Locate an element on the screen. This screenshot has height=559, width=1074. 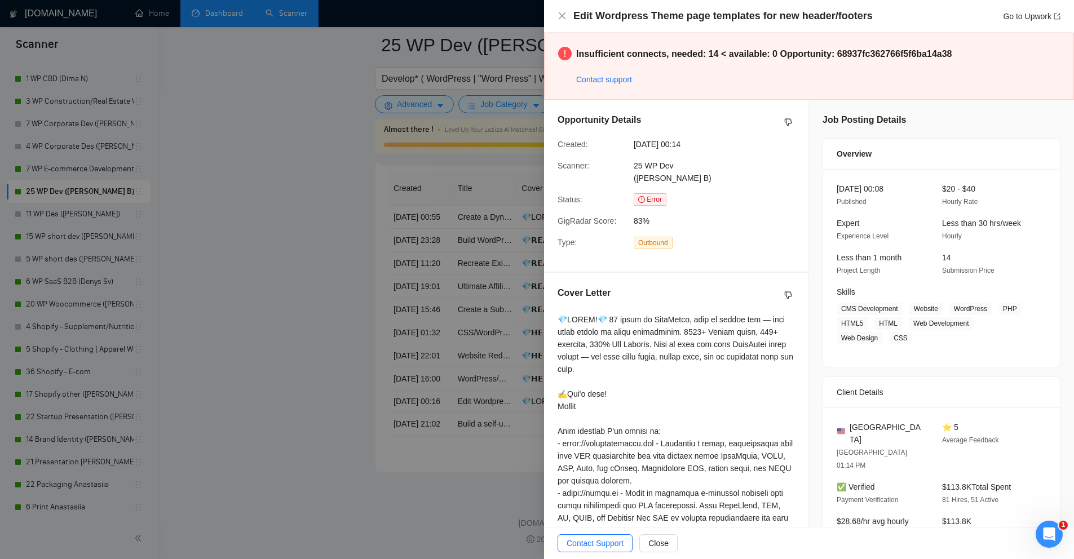
span: Experience Level is located at coordinates (862, 236).